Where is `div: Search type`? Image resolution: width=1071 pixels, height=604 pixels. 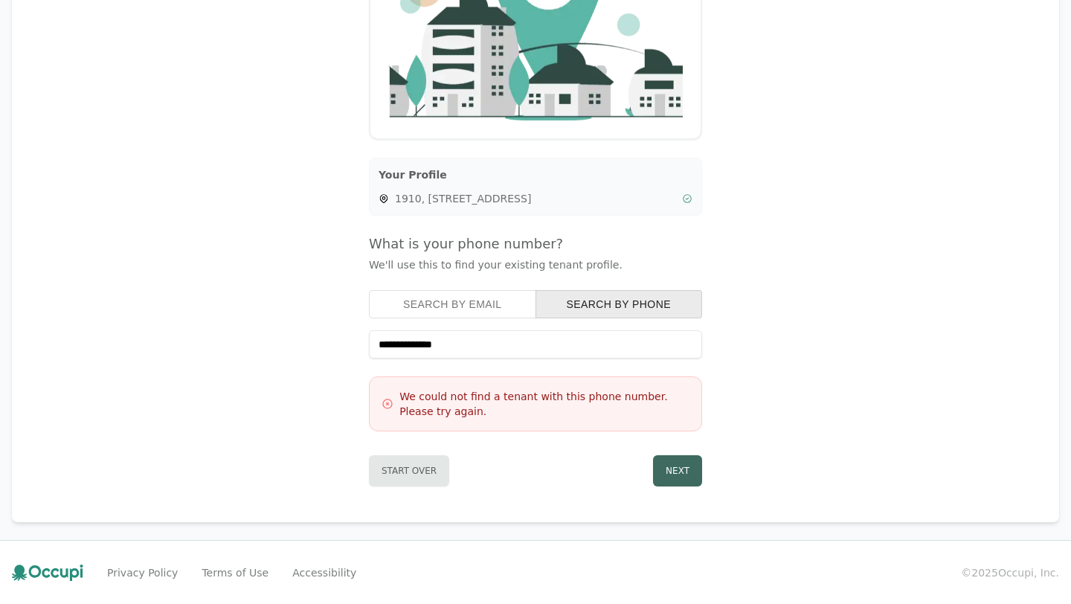
div: Search type is located at coordinates (536, 304).